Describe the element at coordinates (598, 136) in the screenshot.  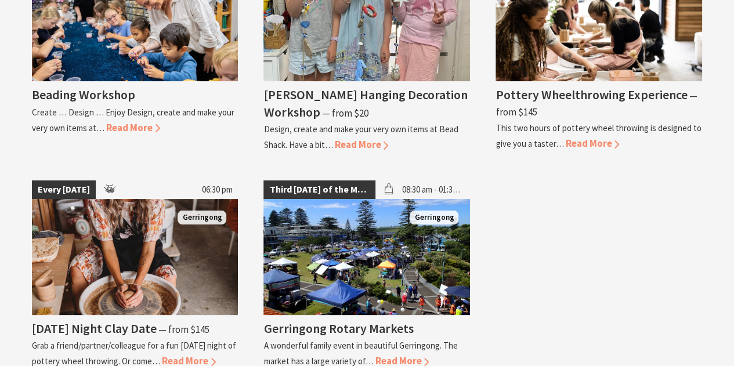
I see `p: This two hours of pottery wheel throwing is designed to give you a taster…` at that location.